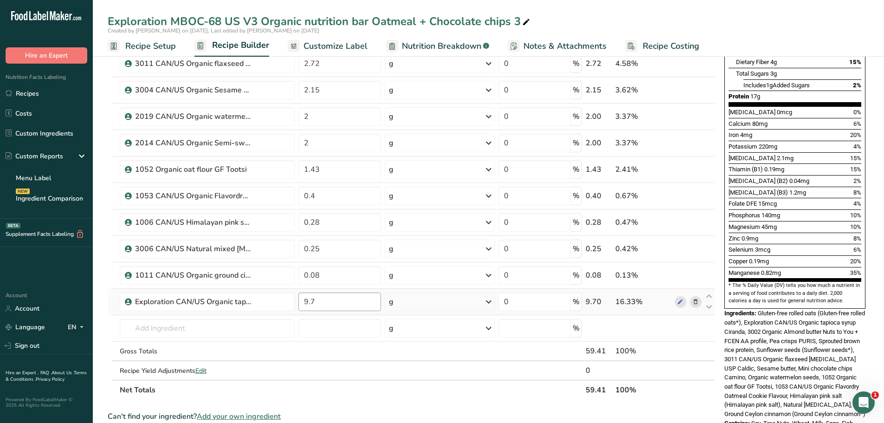 This screenshot has width=884, height=423. What do you see at coordinates (770, 215) in the screenshot?
I see `span: 140mg` at bounding box center [770, 215].